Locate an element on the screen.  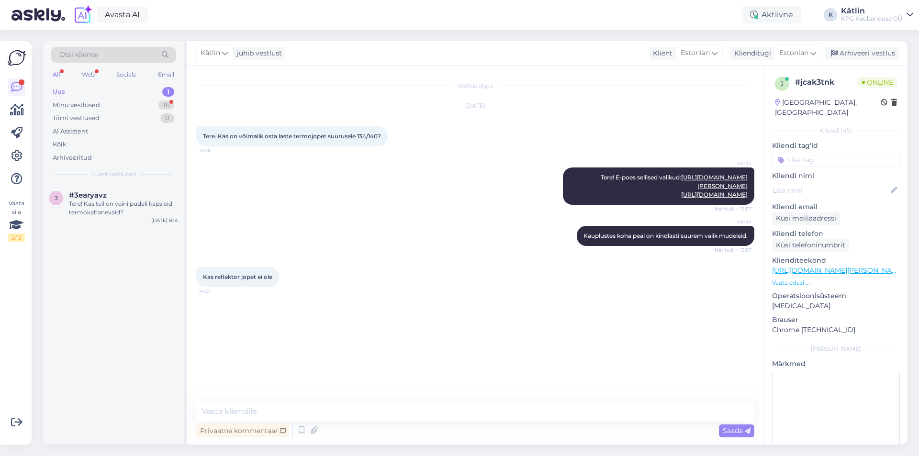
span: 3 is located at coordinates (56, 198).